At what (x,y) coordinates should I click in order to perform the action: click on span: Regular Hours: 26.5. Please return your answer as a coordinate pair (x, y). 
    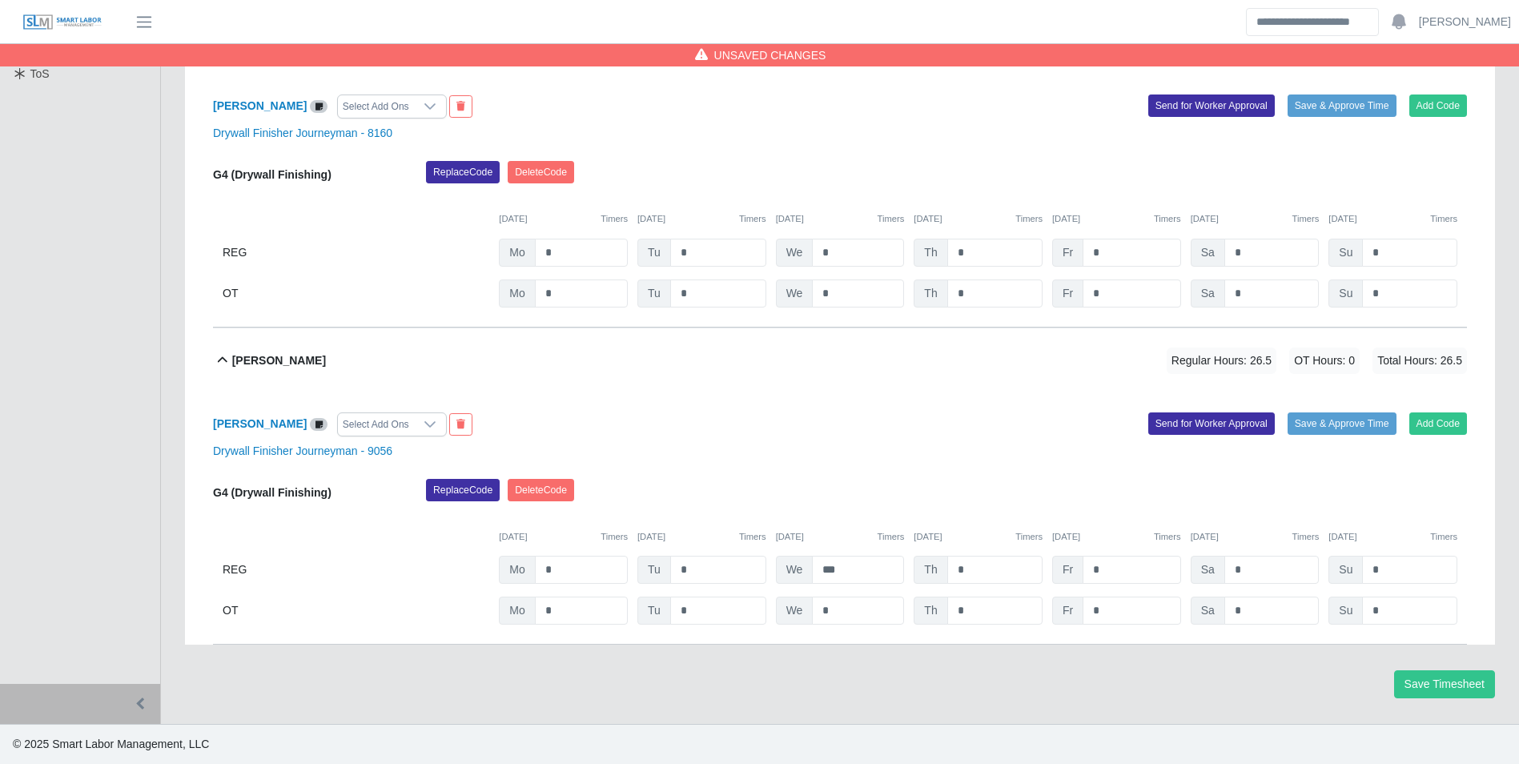
    Looking at the image, I should click on (1221, 360).